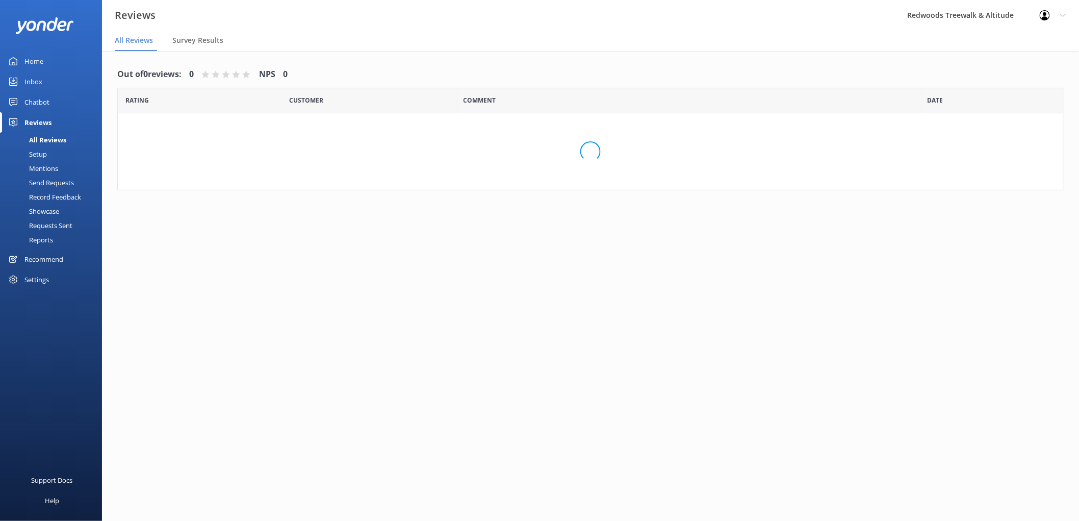  I want to click on a: Mentions, so click(54, 168).